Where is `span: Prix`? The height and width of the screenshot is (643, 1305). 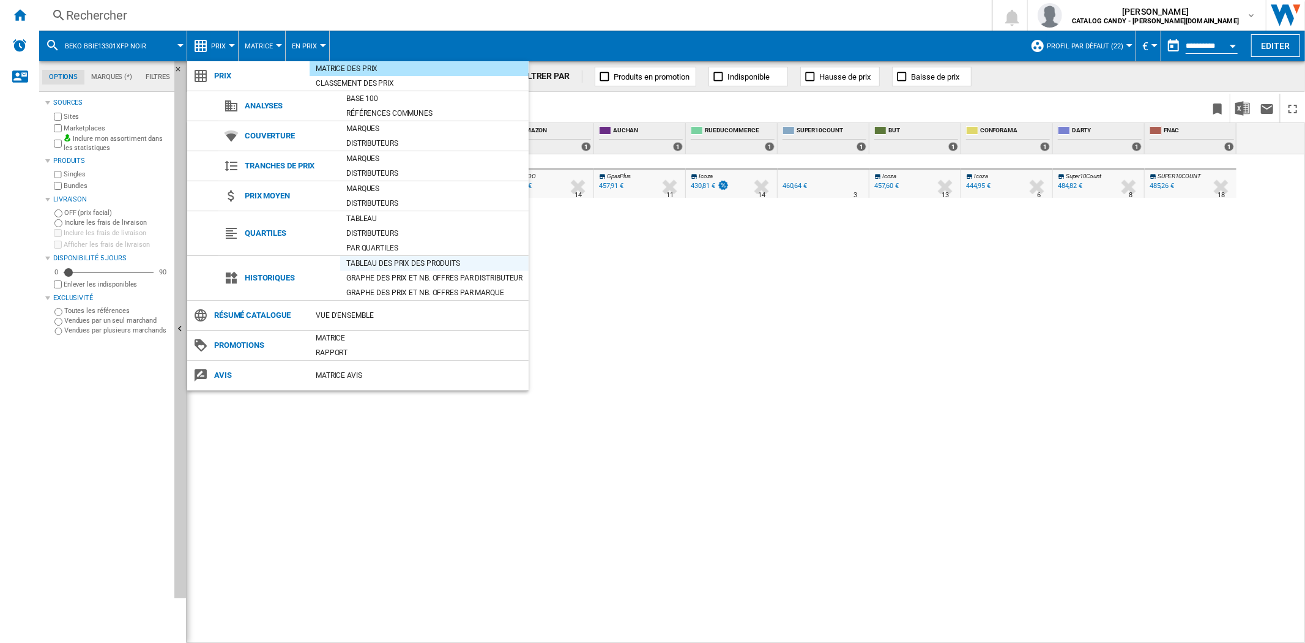
span: Prix is located at coordinates (259, 76).